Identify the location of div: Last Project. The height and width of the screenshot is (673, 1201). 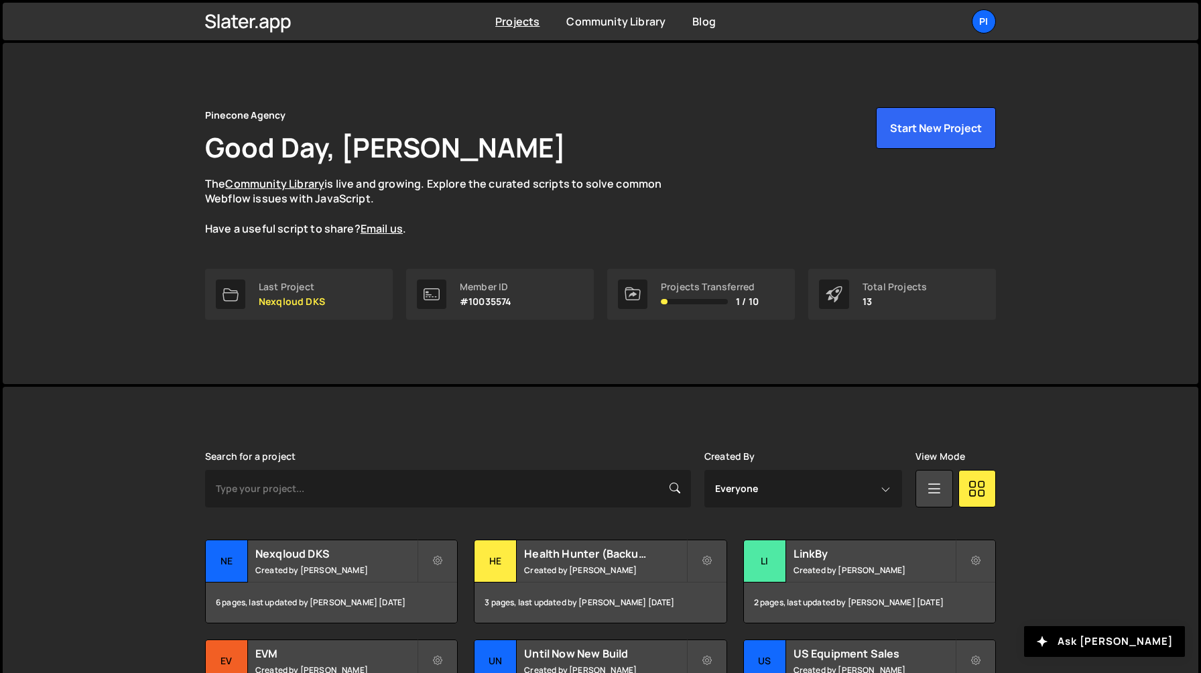
(291, 287).